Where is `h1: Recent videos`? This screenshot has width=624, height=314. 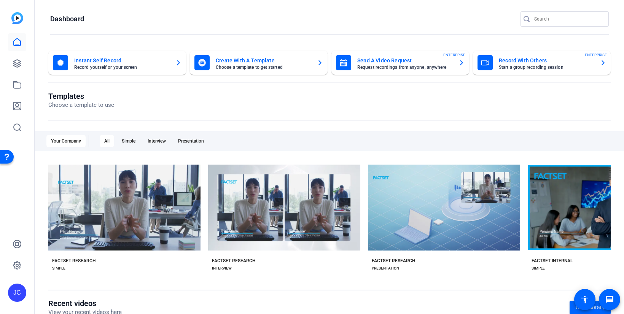 h1: Recent videos is located at coordinates (85, 304).